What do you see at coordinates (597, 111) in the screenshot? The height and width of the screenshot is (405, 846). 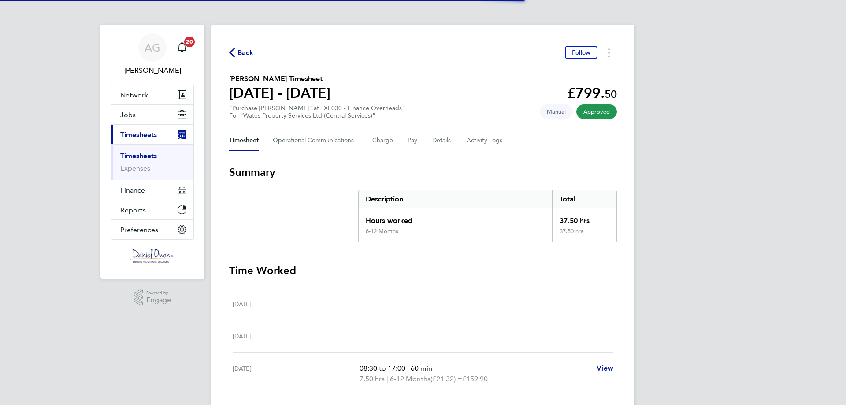 I see `span: This timesheet has been approved.` at bounding box center [597, 111].